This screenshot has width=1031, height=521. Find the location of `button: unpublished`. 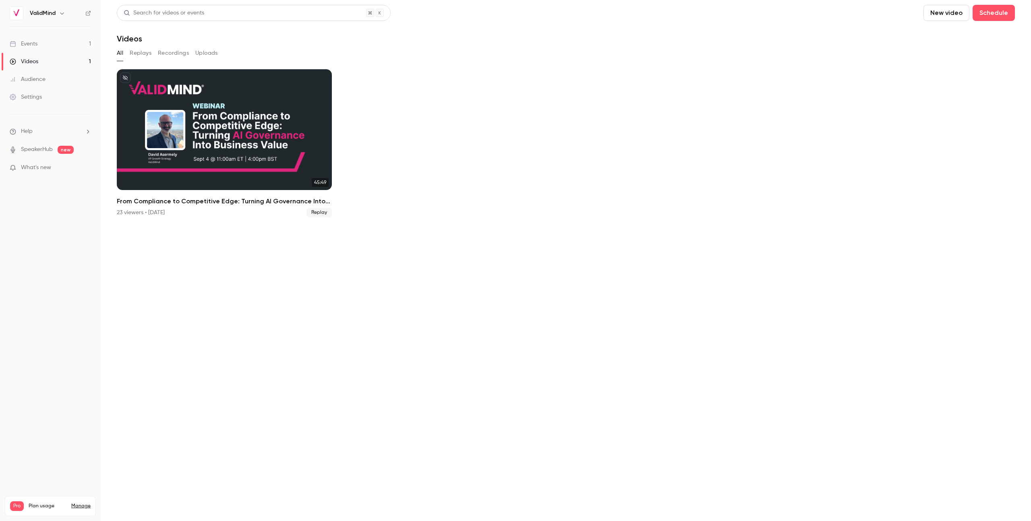

button: unpublished is located at coordinates (125, 78).